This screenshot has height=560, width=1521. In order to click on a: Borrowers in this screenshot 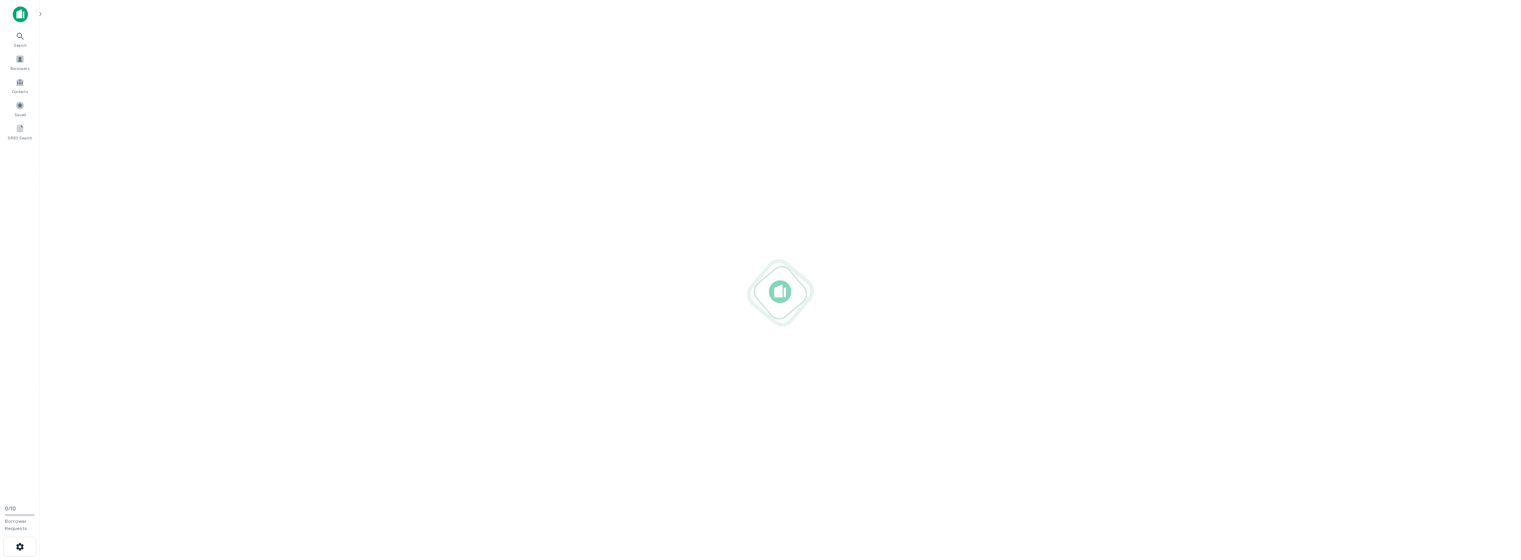, I will do `click(20, 62)`.